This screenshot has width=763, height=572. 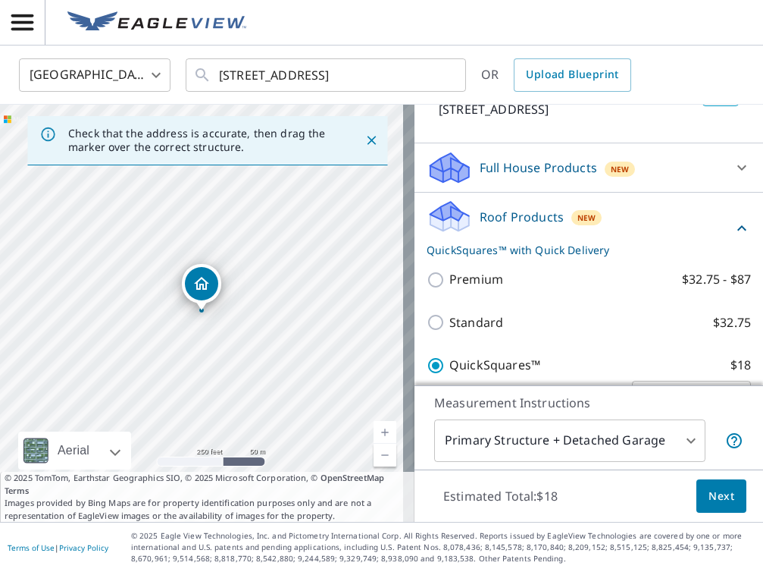 What do you see at coordinates (732, 322) in the screenshot?
I see `p: $32.75` at bounding box center [732, 322].